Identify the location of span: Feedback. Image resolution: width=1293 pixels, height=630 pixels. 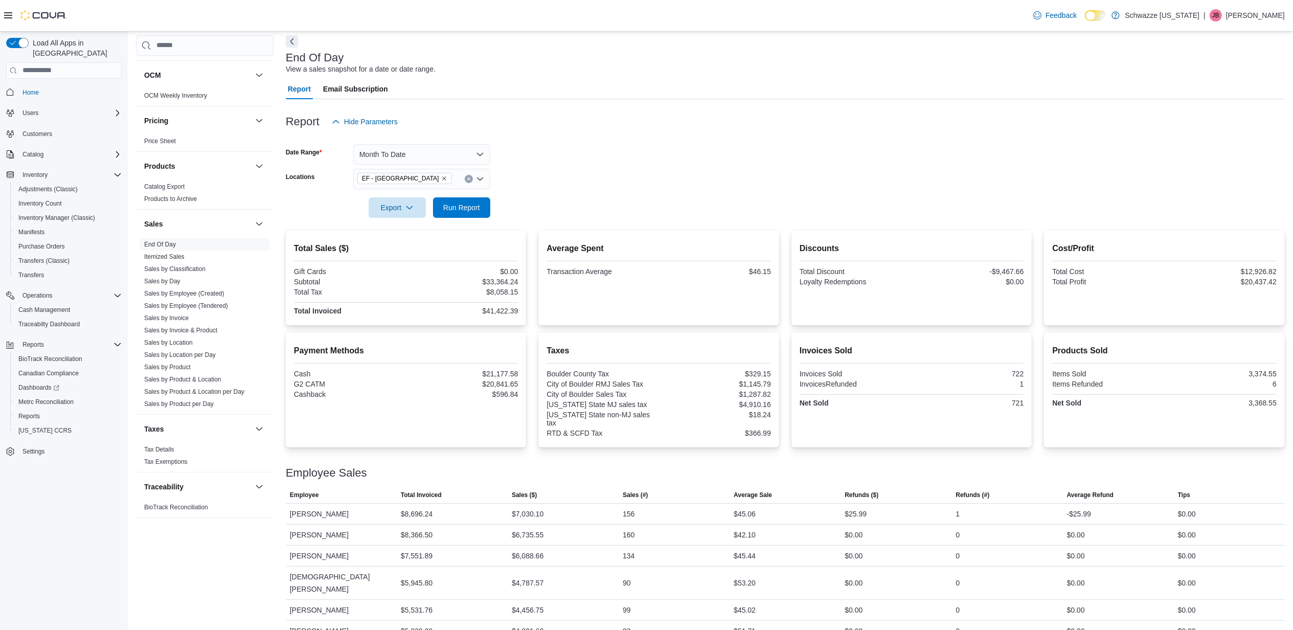
(1061, 15).